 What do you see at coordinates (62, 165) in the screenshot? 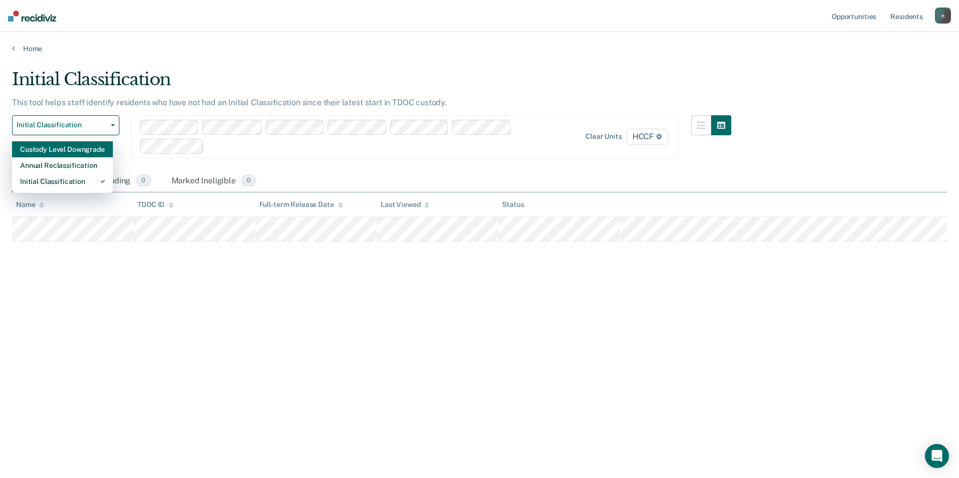
I see `div: Annual Reclassification` at bounding box center [62, 165].